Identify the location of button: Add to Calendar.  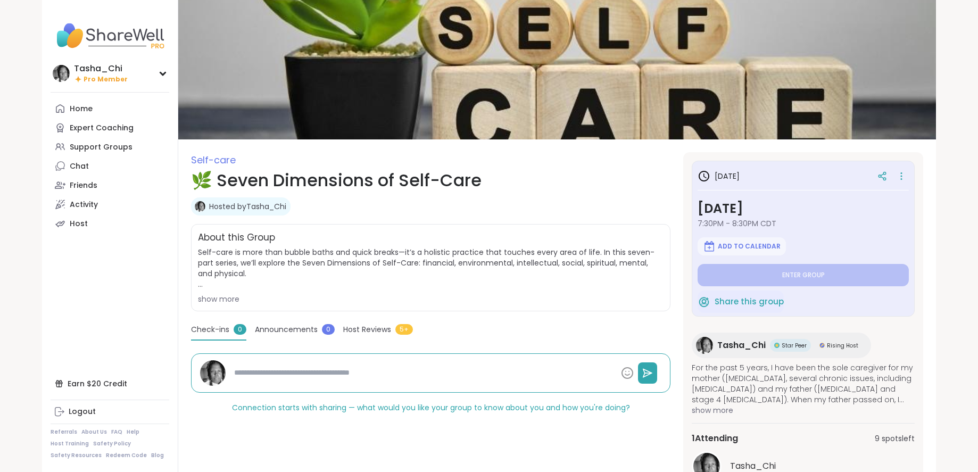
(741, 246).